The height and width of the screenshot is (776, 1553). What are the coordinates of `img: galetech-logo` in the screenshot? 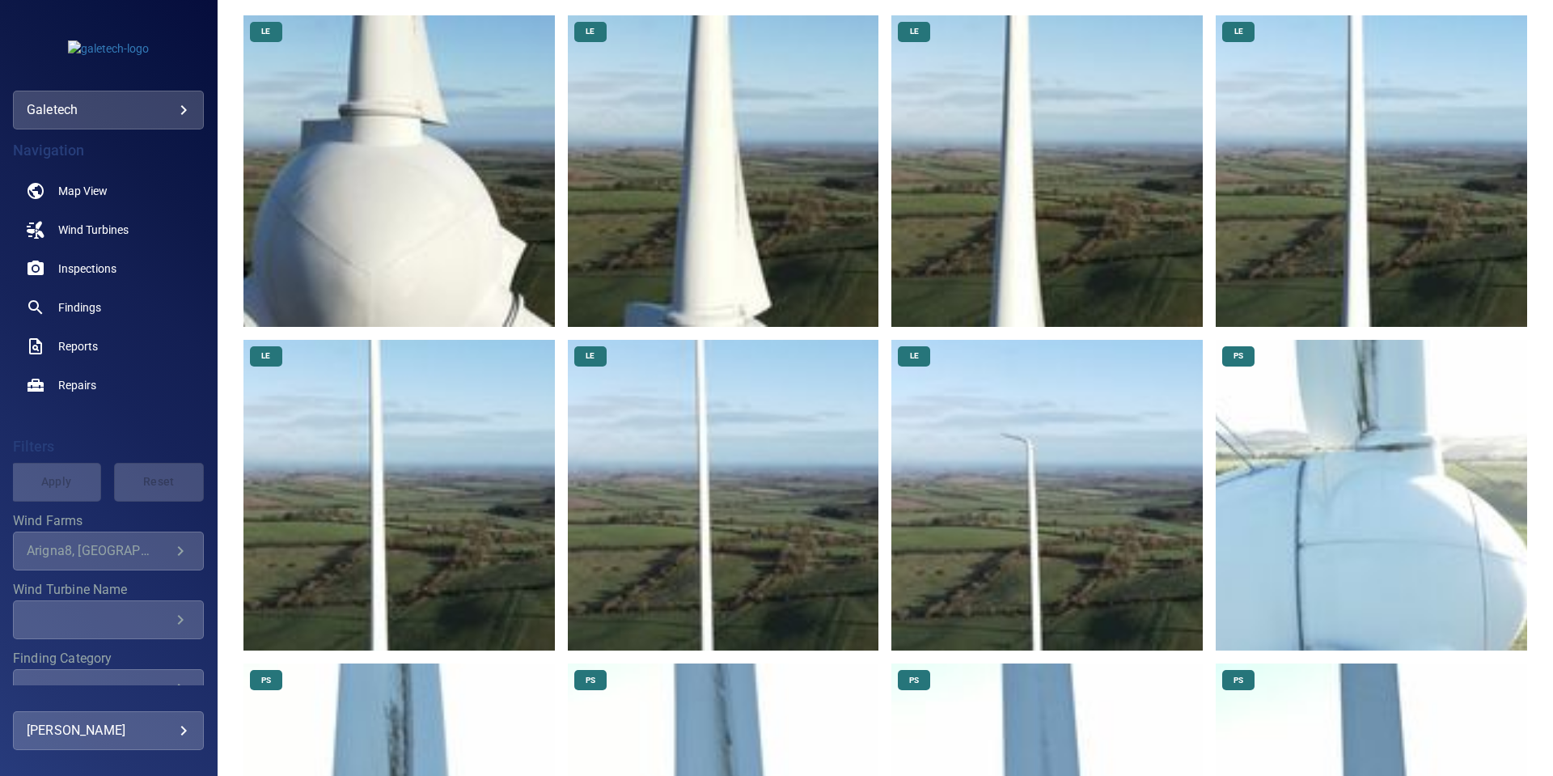 It's located at (108, 49).